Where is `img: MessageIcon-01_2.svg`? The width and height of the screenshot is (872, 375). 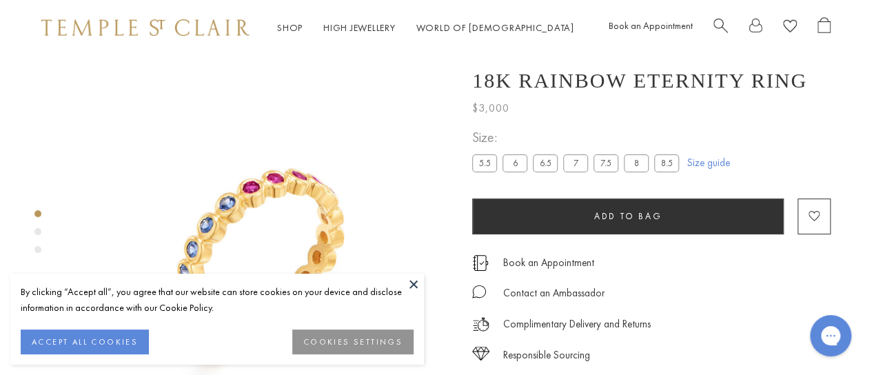
img: MessageIcon-01_2.svg is located at coordinates (479, 292).